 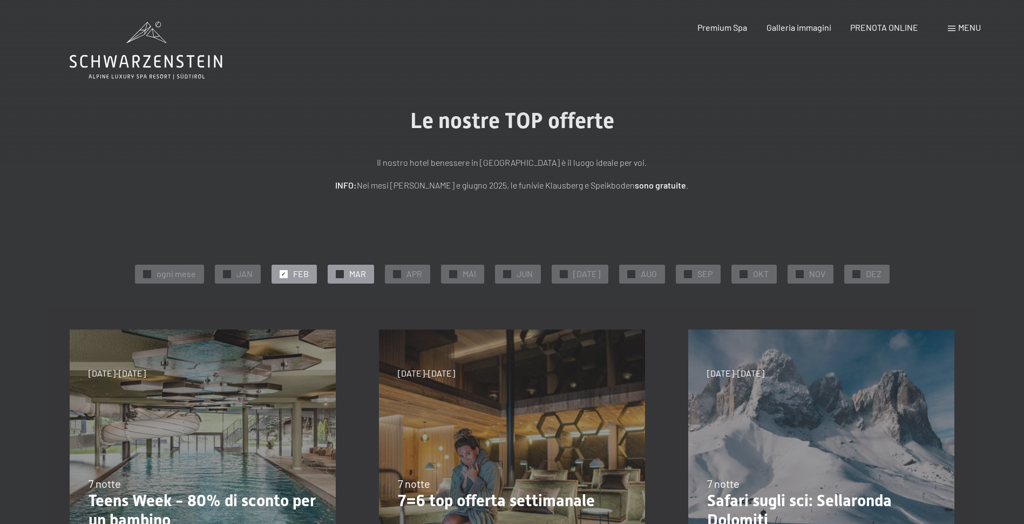 What do you see at coordinates (512, 120) in the screenshot?
I see `span: Le nostre TOP offerte` at bounding box center [512, 120].